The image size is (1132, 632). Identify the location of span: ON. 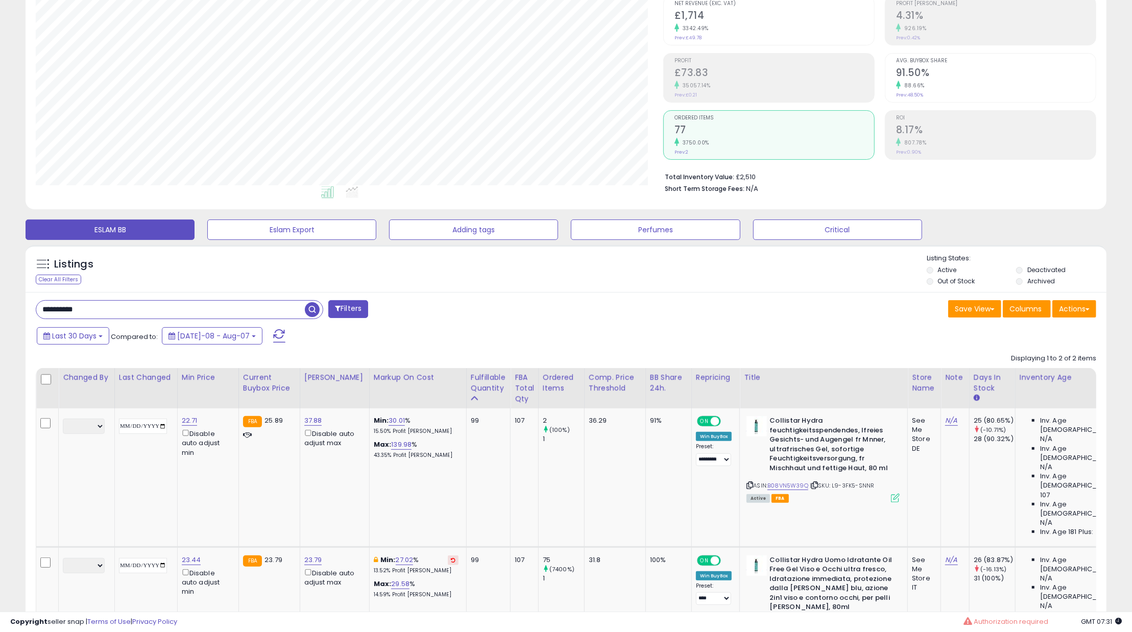
(704, 421).